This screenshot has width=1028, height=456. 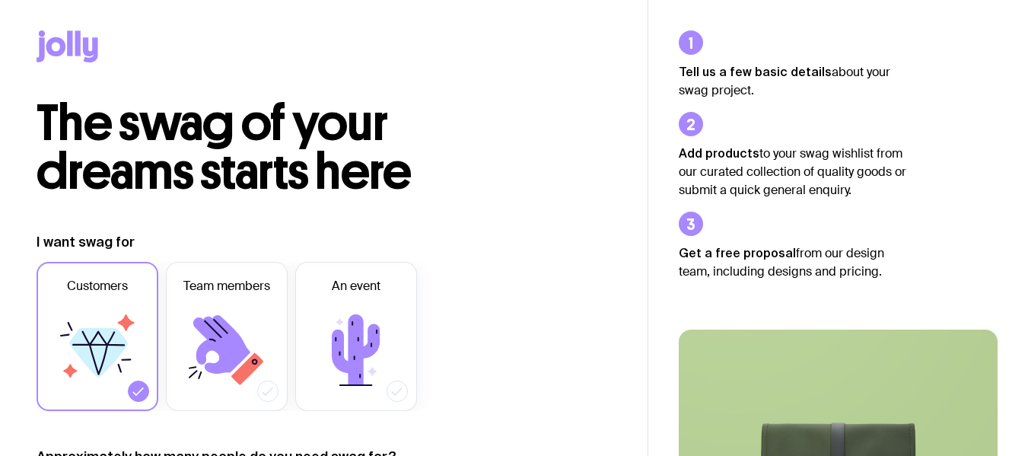 I want to click on span: Team members, so click(x=227, y=286).